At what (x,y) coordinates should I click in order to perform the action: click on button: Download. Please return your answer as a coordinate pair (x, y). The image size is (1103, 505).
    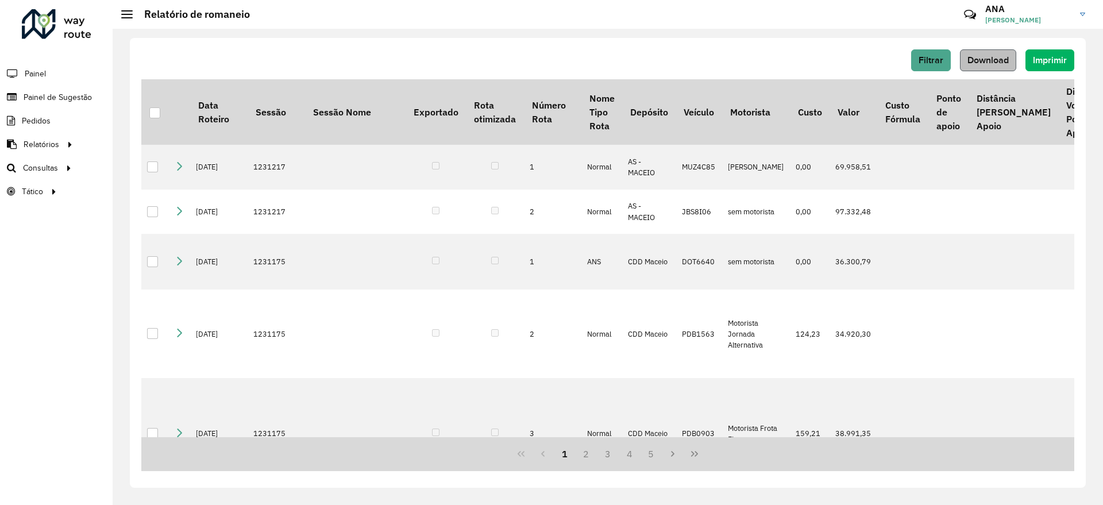
    Looking at the image, I should click on (988, 60).